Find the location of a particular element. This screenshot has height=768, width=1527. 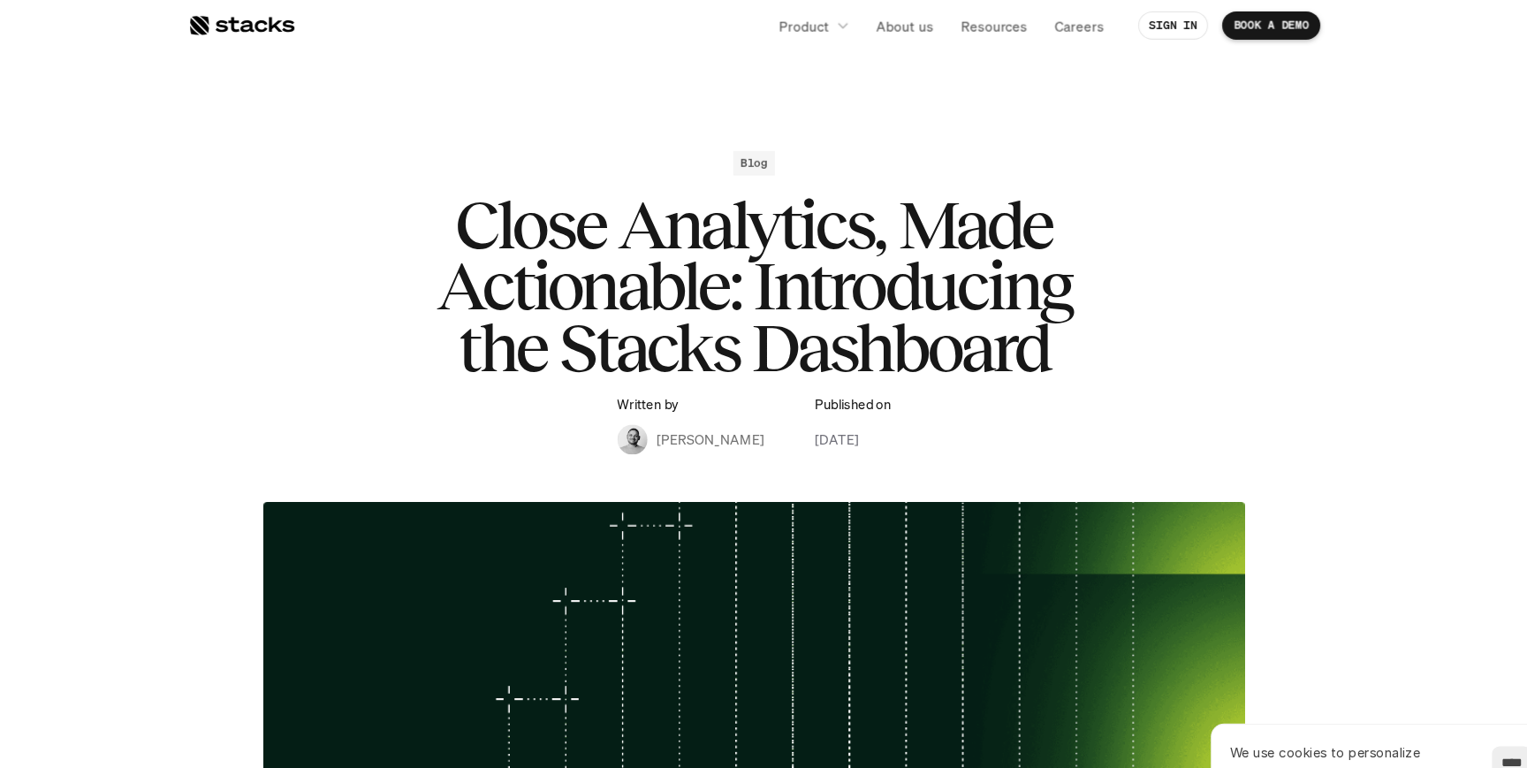

a: Privacy Policy is located at coordinates (247, 343).